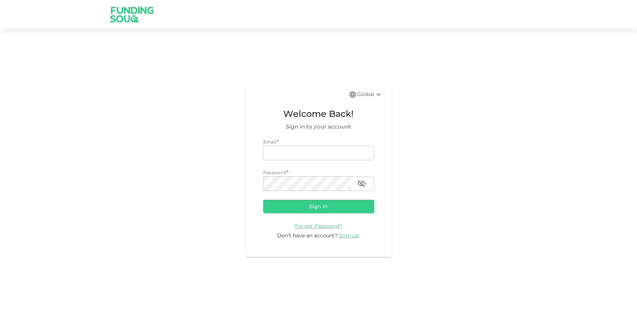  Describe the element at coordinates (318, 226) in the screenshot. I see `span: Forgot Password?` at that location.